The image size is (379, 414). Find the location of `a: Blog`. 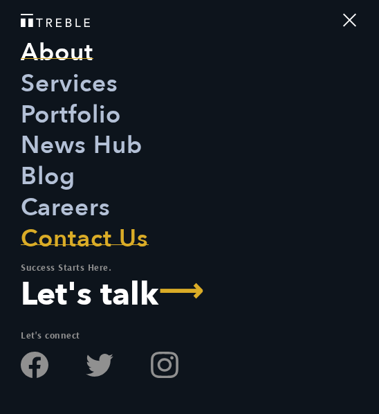

a: Blog is located at coordinates (48, 176).